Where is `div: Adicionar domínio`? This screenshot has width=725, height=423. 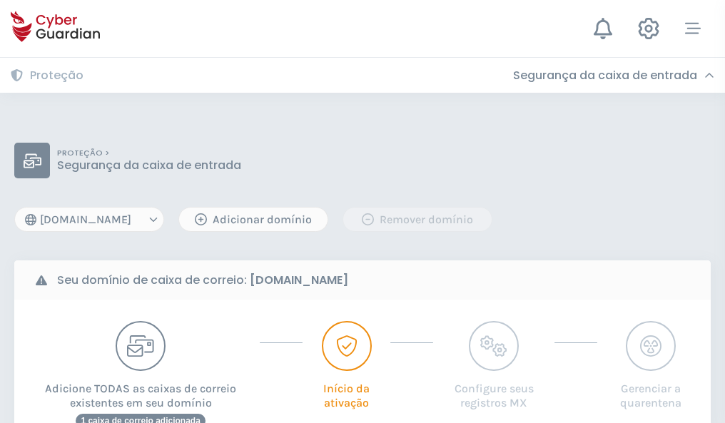 div: Adicionar domínio is located at coordinates (253, 220).